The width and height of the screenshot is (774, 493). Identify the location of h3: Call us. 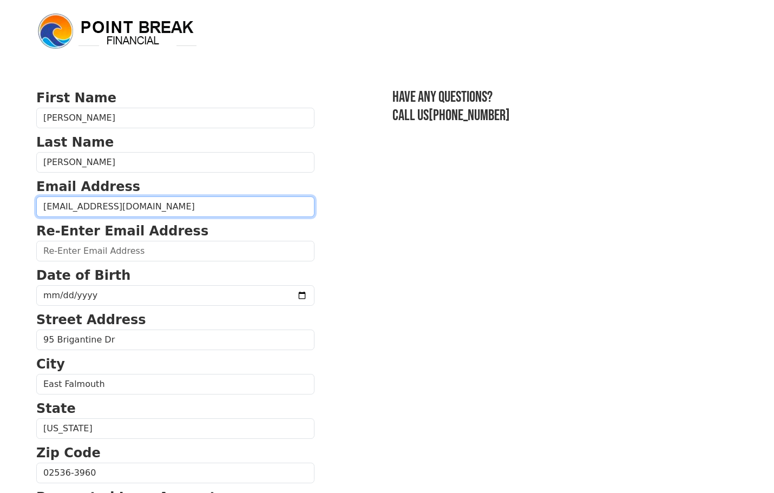
(565, 116).